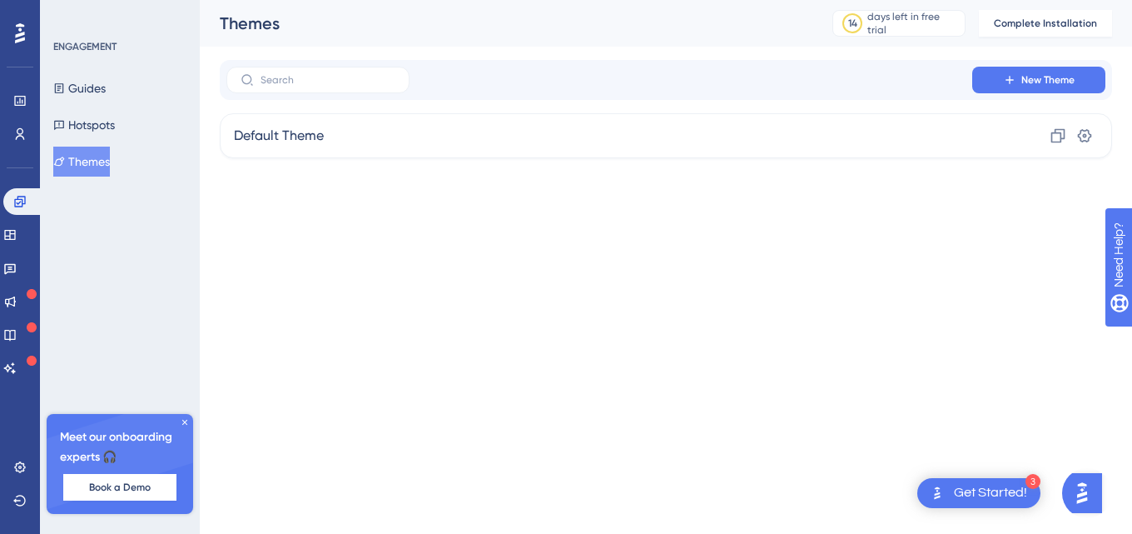 The image size is (1132, 534). What do you see at coordinates (279, 136) in the screenshot?
I see `span: Default Theme` at bounding box center [279, 136].